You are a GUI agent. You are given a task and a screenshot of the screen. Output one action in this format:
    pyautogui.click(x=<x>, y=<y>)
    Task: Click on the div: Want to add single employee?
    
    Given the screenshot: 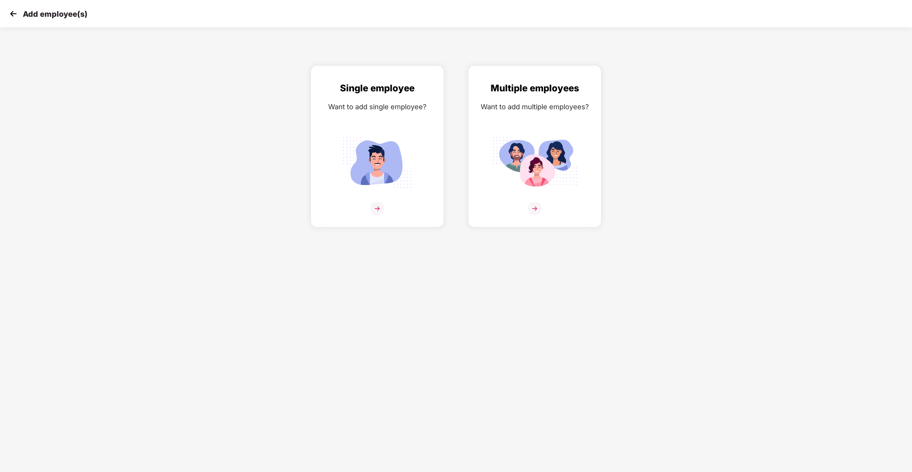 What is the action you would take?
    pyautogui.click(x=377, y=107)
    